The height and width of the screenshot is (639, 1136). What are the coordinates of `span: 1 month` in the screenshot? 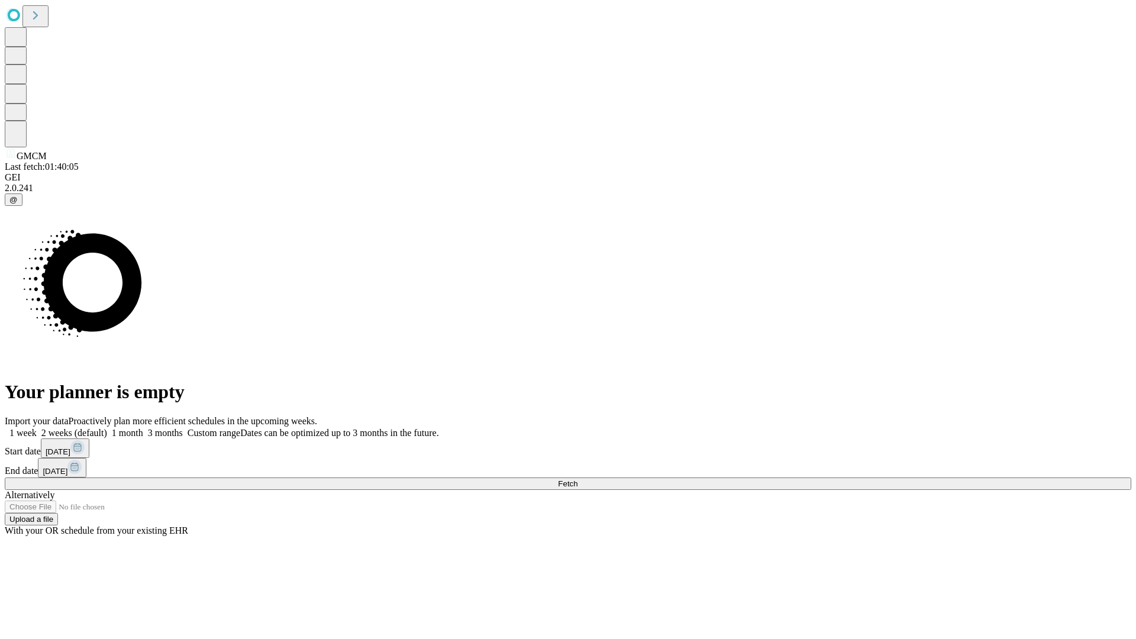 It's located at (127, 433).